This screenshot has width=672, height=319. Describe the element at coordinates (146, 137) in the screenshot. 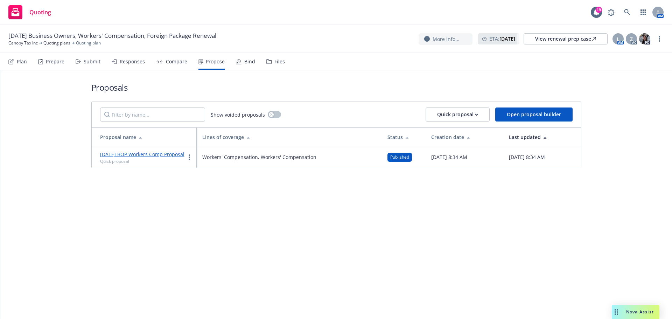

I see `div: Proposal name` at that location.